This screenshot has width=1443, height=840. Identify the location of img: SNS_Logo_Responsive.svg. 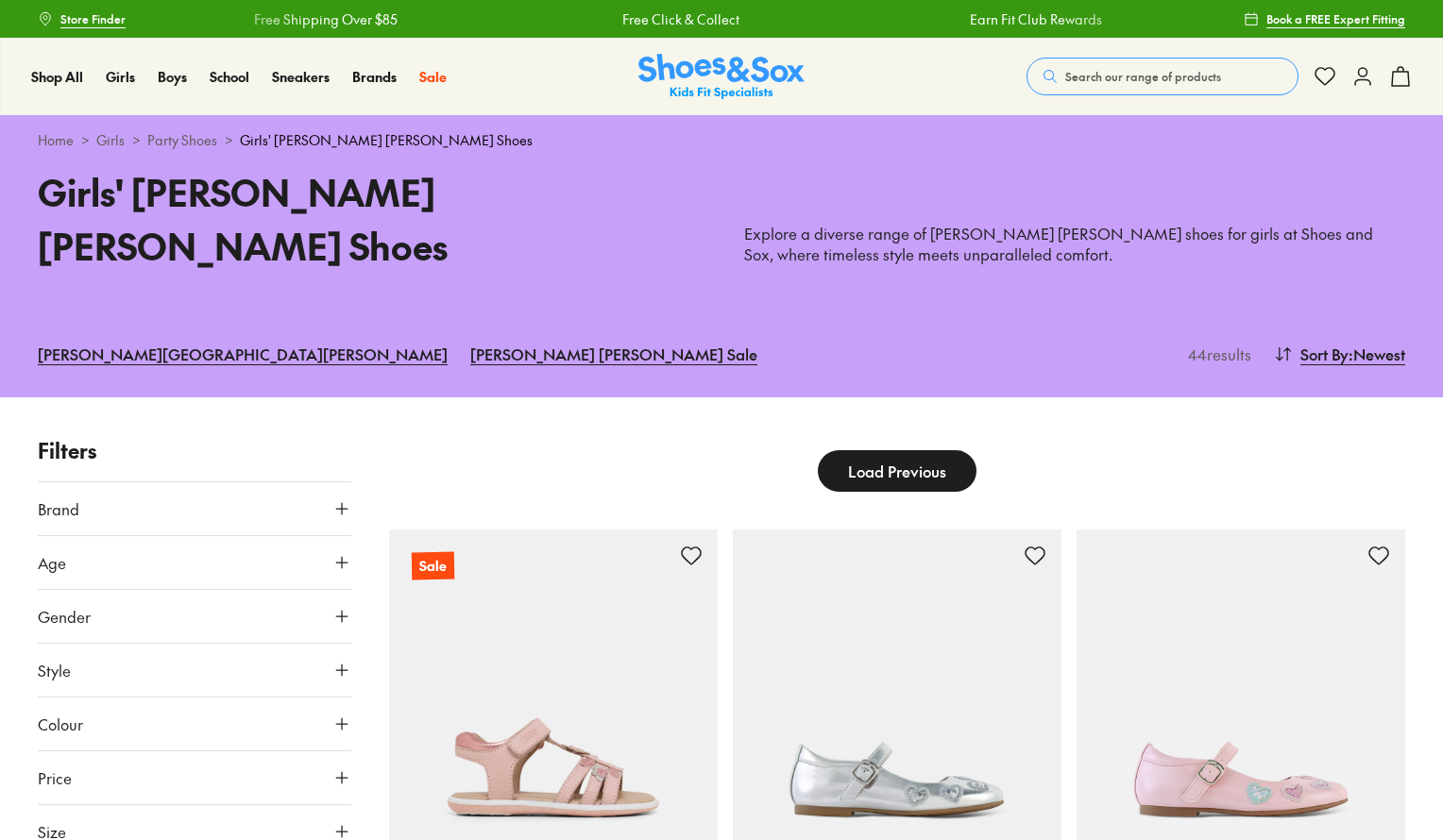
(721, 76).